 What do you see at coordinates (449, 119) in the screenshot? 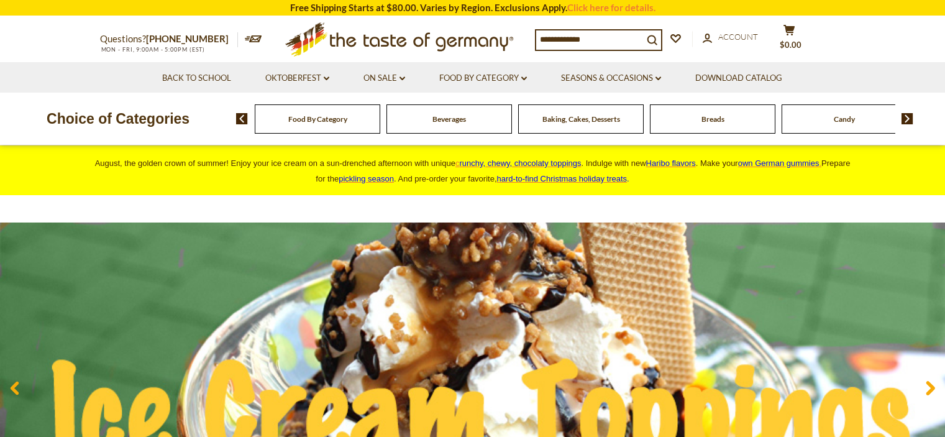
I see `a: Beverages` at bounding box center [449, 119].